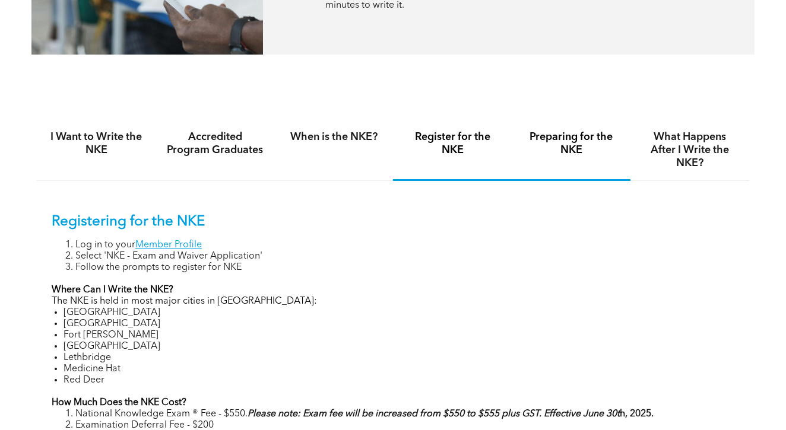 The height and width of the screenshot is (430, 786). I want to click on li: Red Deer, so click(399, 381).